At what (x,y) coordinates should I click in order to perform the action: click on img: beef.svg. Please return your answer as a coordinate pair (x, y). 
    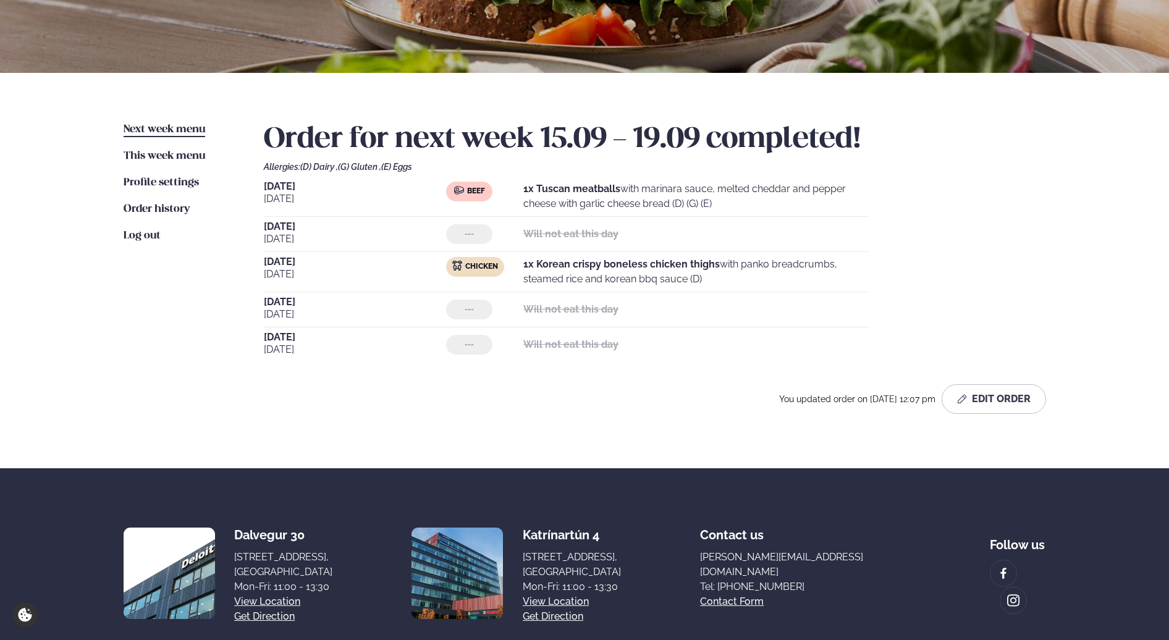
    Looking at the image, I should click on (459, 190).